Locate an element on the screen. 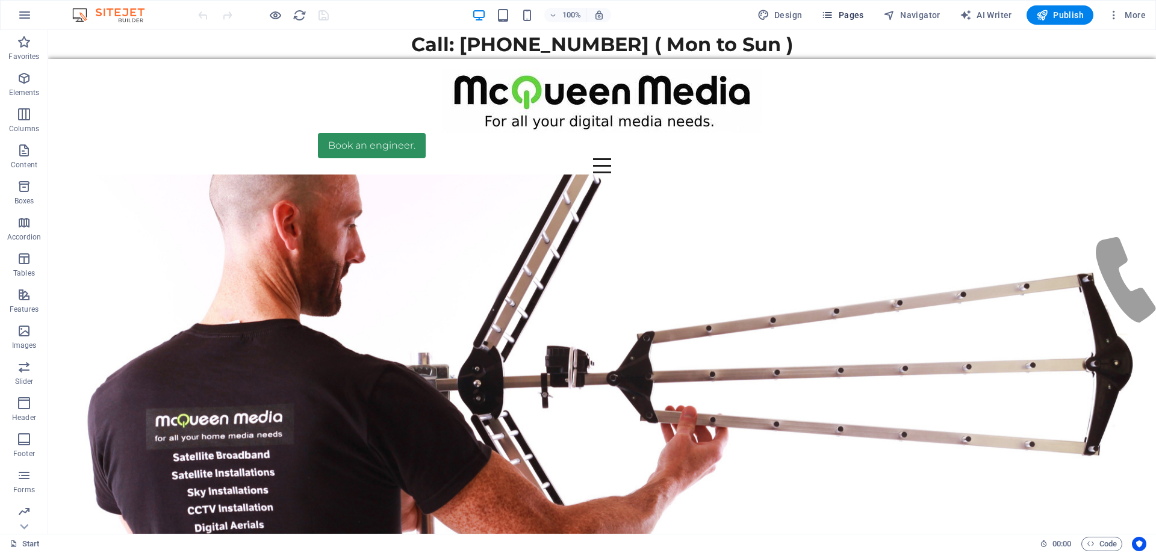 This screenshot has width=1156, height=553. p: Slider is located at coordinates (24, 382).